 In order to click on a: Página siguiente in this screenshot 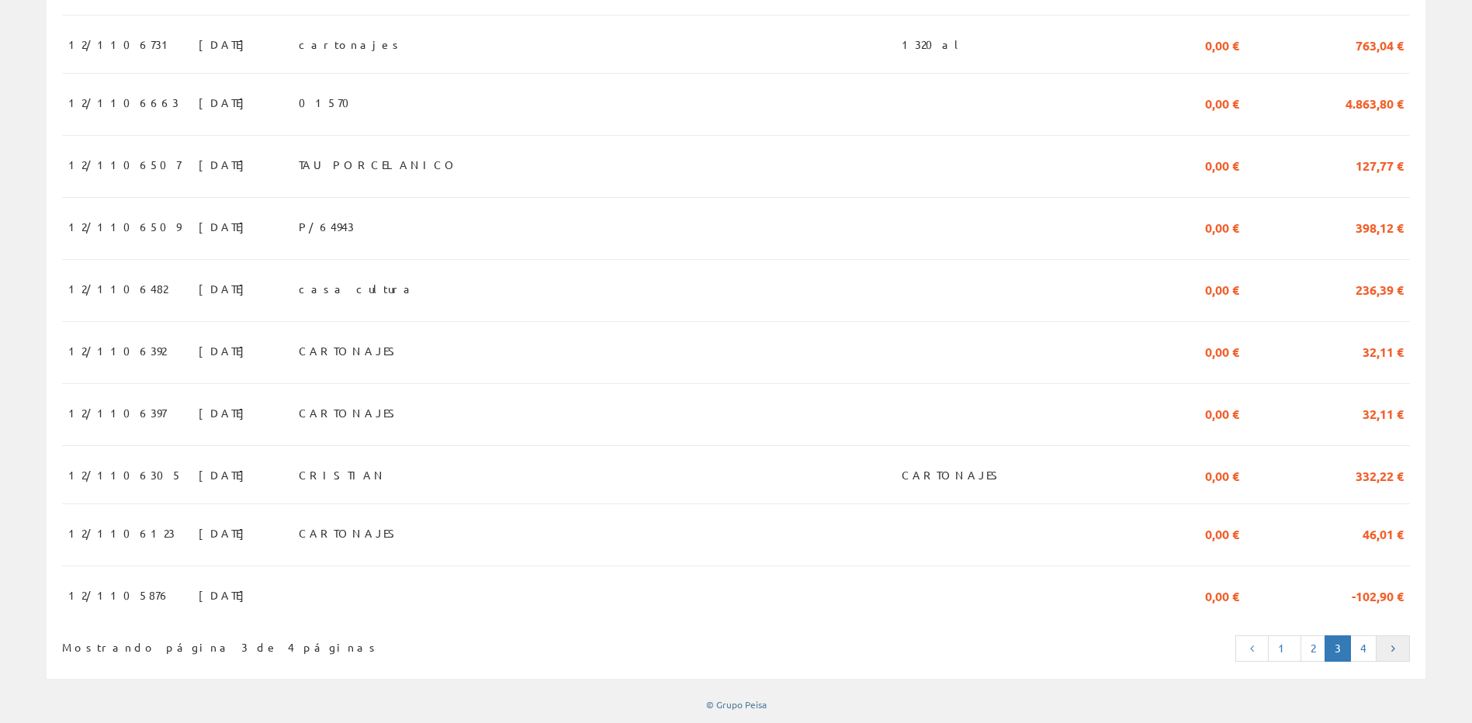, I will do `click(1393, 649)`.